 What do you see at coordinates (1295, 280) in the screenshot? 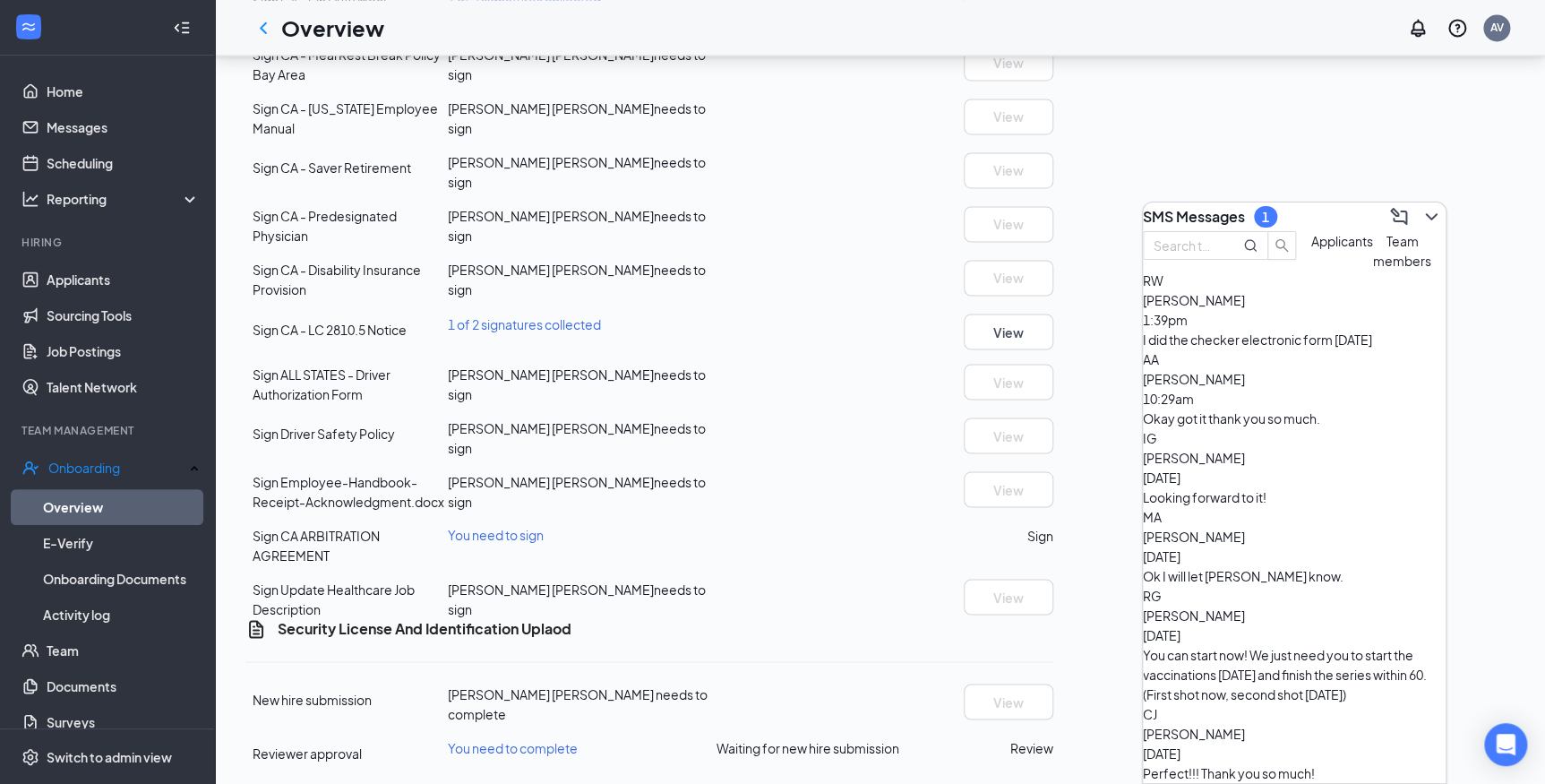
I see `div: RW` at bounding box center [1295, 280].